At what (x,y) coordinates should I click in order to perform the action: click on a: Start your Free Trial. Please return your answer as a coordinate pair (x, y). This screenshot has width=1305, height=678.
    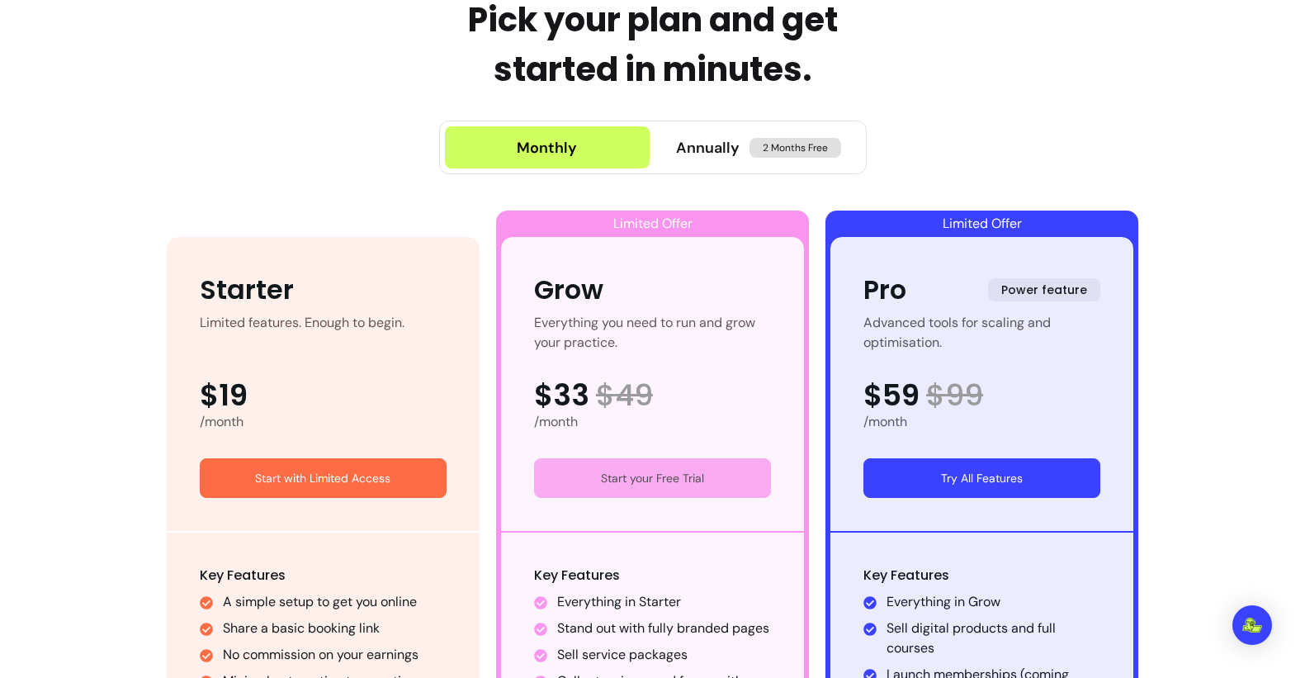
    Looking at the image, I should click on (652, 478).